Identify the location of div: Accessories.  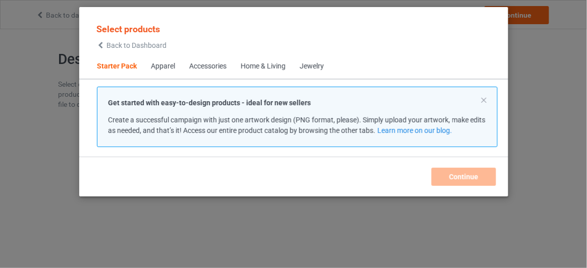
(208, 67).